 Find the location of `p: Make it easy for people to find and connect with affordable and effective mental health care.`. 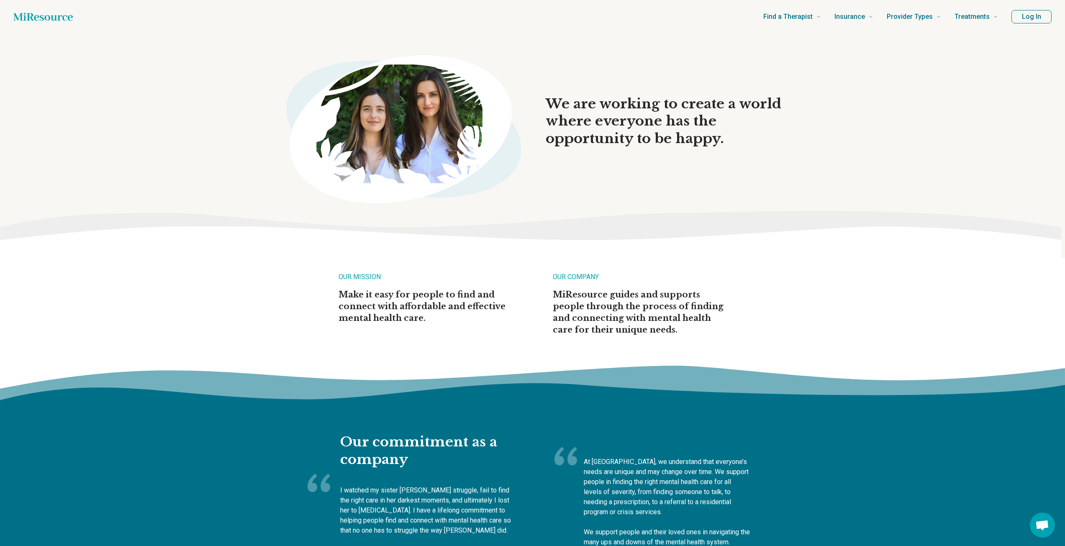

p: Make it easy for people to find and connect with affordable and effective mental health care. is located at coordinates (425, 306).